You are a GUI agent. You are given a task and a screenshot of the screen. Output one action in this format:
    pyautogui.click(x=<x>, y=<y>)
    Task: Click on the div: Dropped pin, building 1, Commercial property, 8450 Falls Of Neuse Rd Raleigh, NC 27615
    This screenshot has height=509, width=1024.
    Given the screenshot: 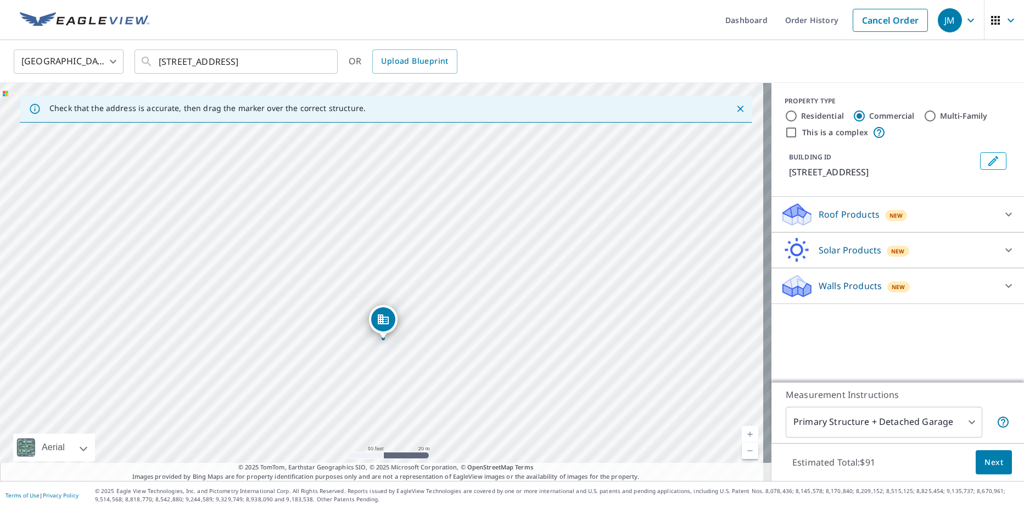 What is the action you would take?
    pyautogui.click(x=383, y=322)
    